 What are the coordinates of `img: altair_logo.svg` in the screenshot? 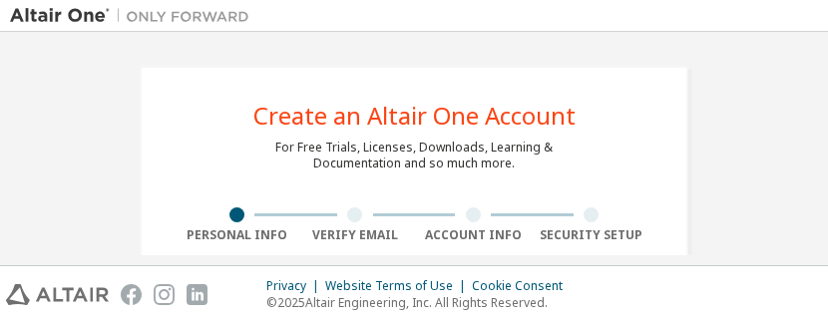 It's located at (57, 294).